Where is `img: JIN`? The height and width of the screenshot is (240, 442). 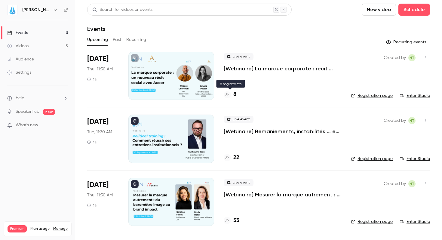
img: JIN is located at coordinates (12, 10).